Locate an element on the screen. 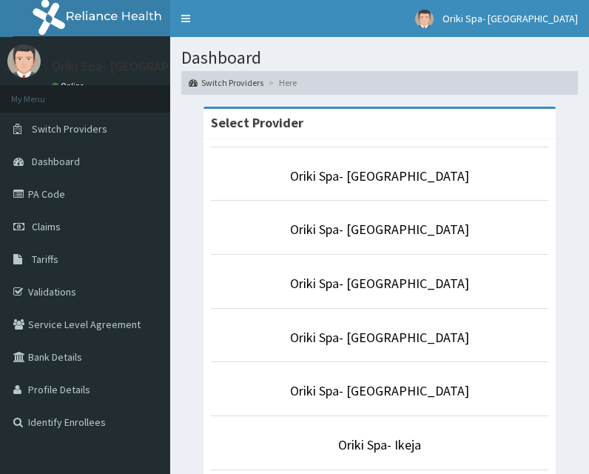 This screenshot has width=589, height=474. a: Online is located at coordinates (70, 86).